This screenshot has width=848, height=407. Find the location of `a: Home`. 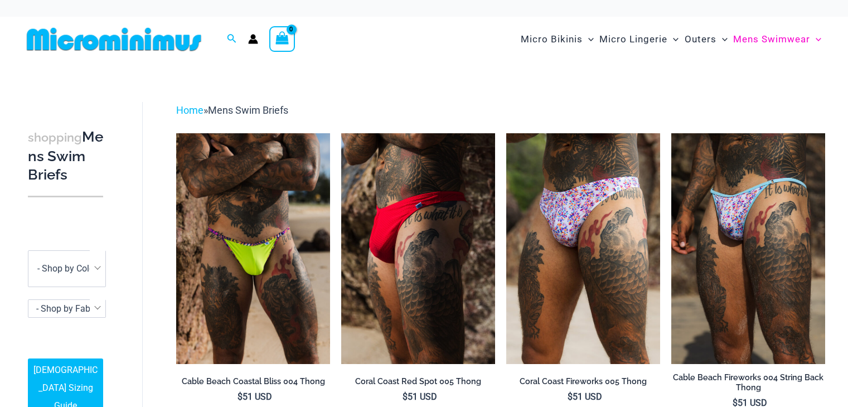

a: Home is located at coordinates (189, 110).